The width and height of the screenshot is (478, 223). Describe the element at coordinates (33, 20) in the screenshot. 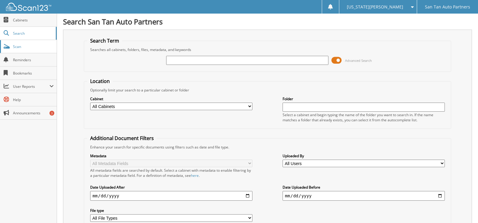

I see `span: Cabinets` at that location.